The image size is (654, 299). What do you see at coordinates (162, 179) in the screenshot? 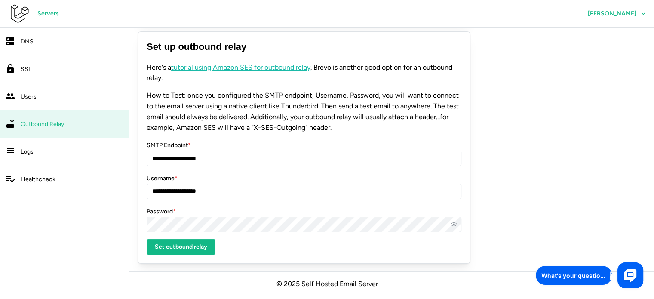
I see `label: Username` at bounding box center [162, 179].